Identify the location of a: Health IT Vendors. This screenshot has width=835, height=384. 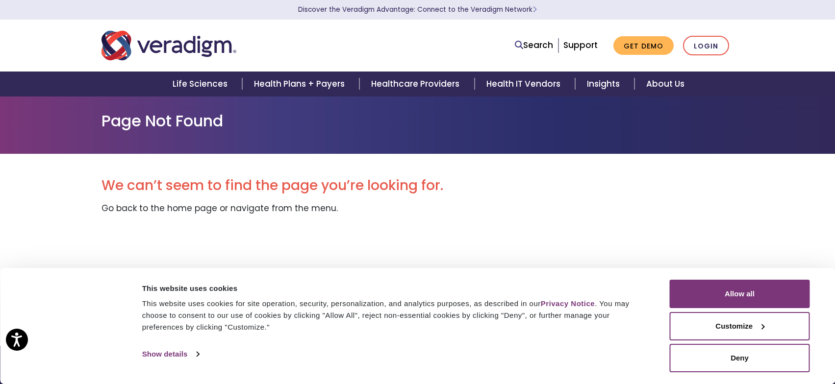
(525, 84).